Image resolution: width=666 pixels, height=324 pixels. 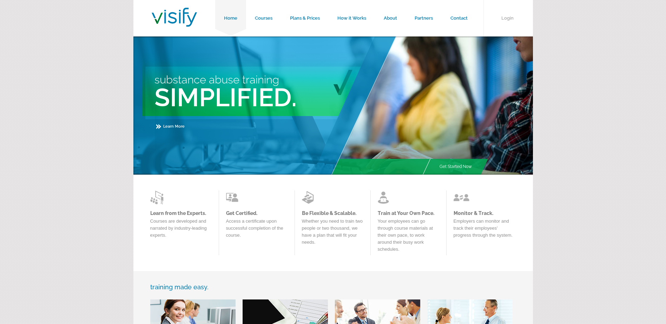 I want to click on p: Access a certificate upon successful completion of the course., so click(x=257, y=230).